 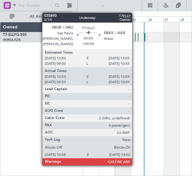 I want to click on input: Trip Number, so click(x=35, y=5).